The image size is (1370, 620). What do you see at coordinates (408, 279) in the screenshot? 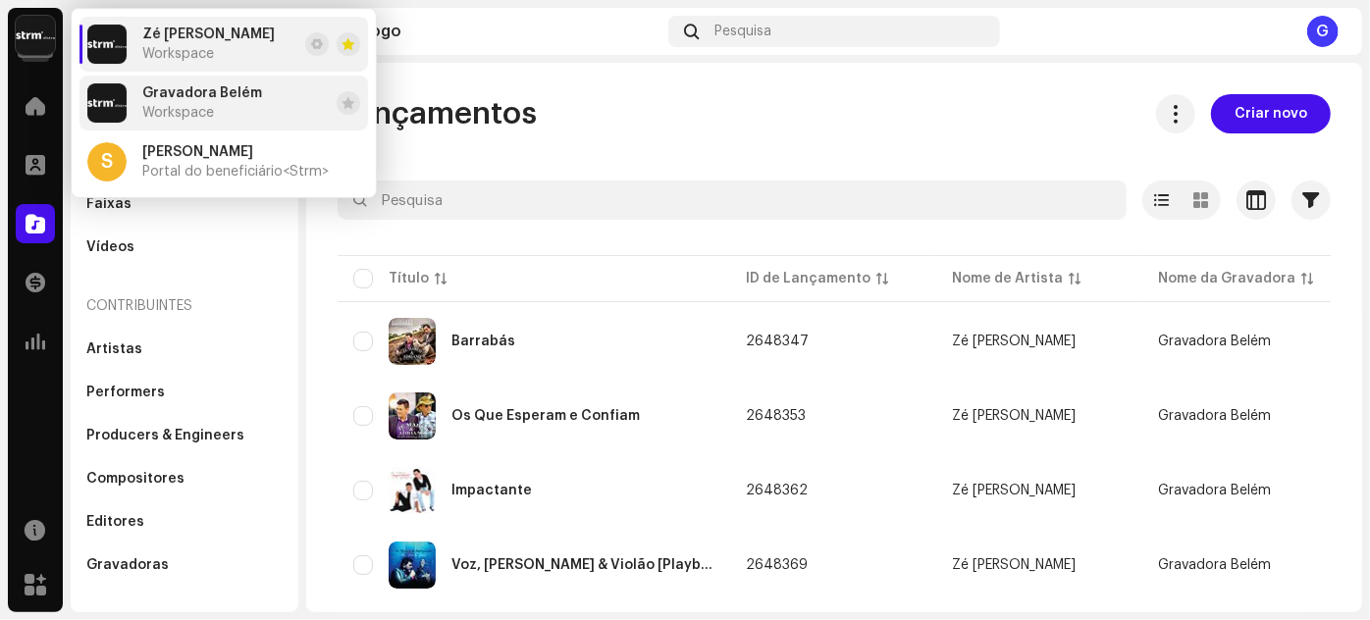
I see `div: Título` at bounding box center [408, 279].